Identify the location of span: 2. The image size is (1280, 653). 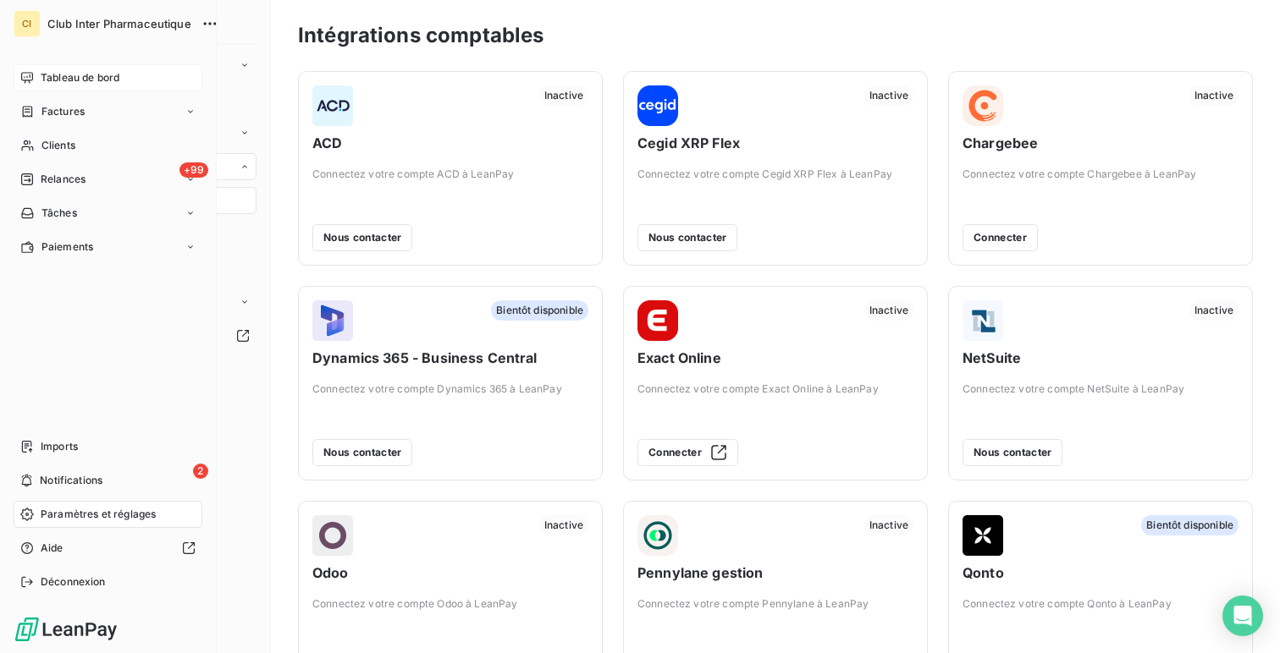
(201, 471).